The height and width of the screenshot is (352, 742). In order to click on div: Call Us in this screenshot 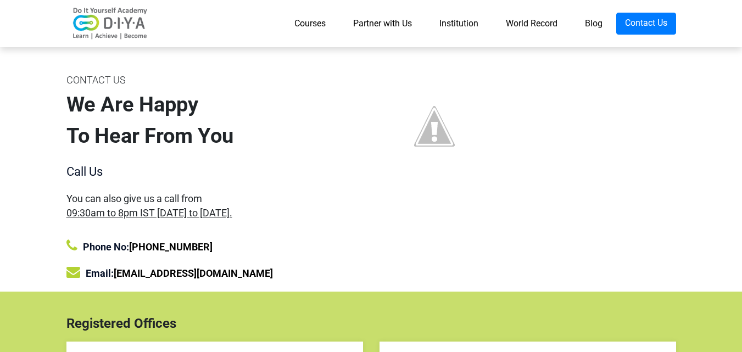, I will do `click(215, 171)`.